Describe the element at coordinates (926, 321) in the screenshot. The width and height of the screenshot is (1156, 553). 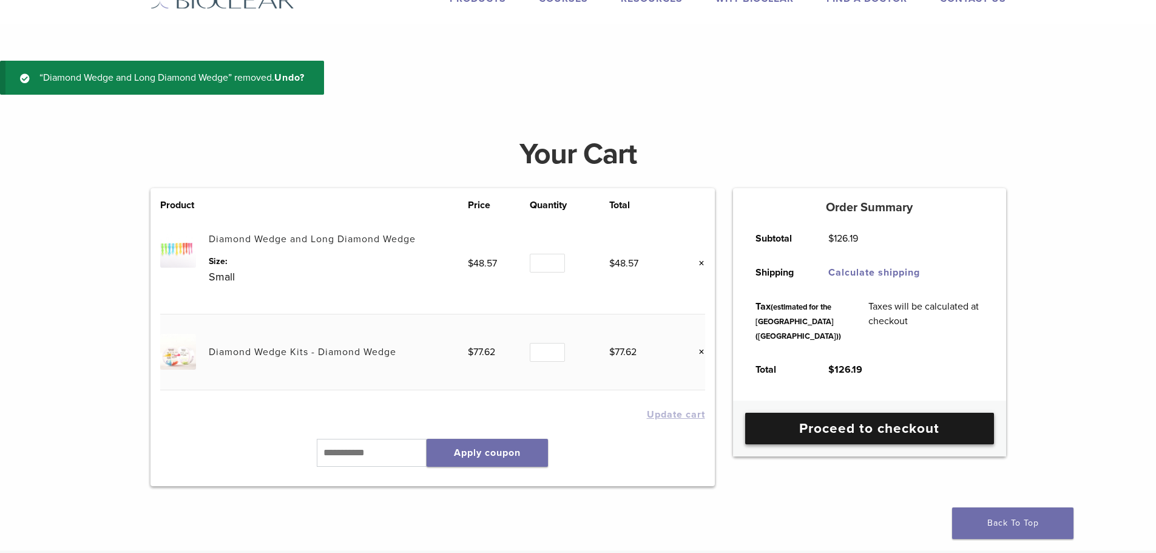
I see `td: Taxes will be calculated at checkout` at that location.